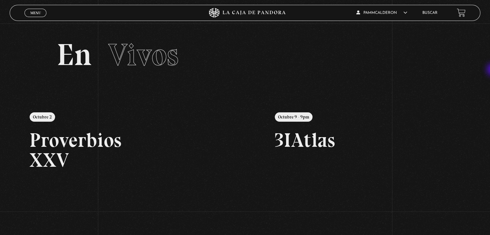 The image size is (490, 235). What do you see at coordinates (143, 55) in the screenshot?
I see `span: Vivos` at bounding box center [143, 55].